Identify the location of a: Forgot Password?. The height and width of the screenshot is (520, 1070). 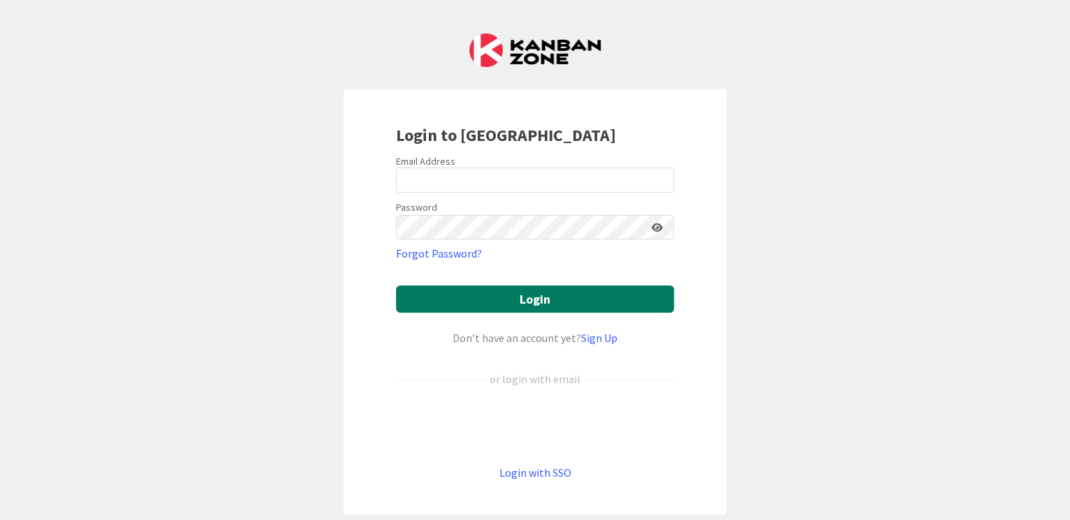
(439, 254).